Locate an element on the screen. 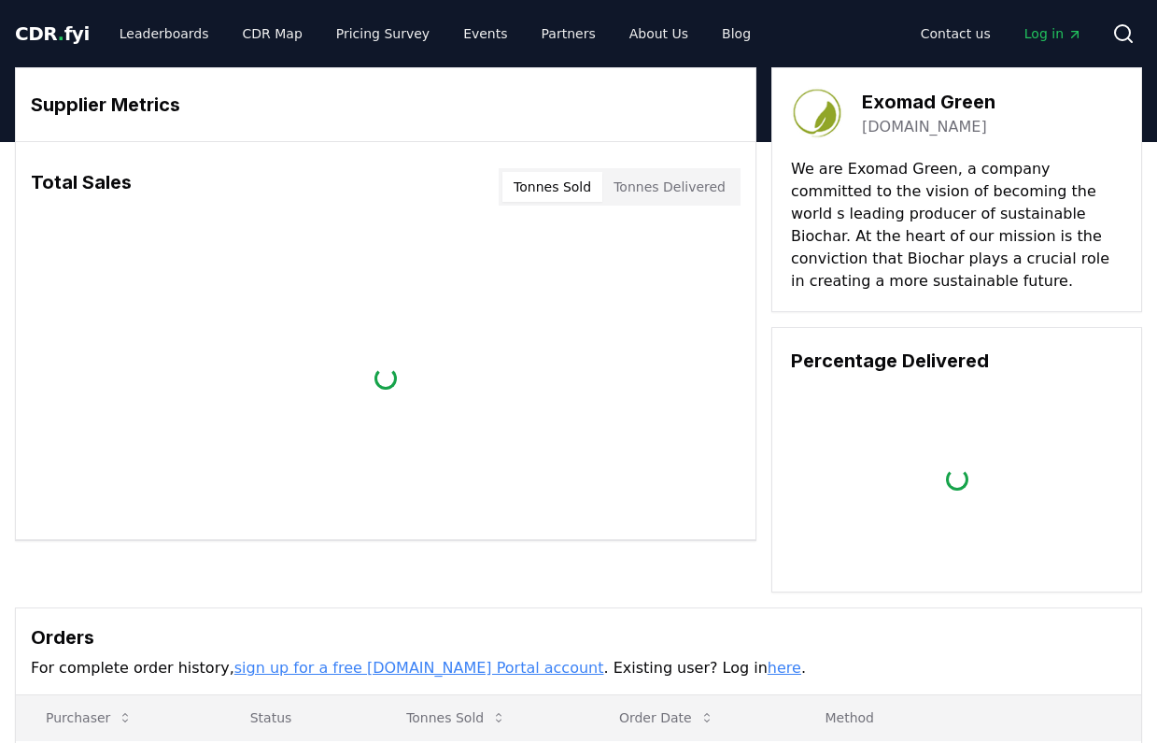  span: CDR fyi is located at coordinates (52, 34).